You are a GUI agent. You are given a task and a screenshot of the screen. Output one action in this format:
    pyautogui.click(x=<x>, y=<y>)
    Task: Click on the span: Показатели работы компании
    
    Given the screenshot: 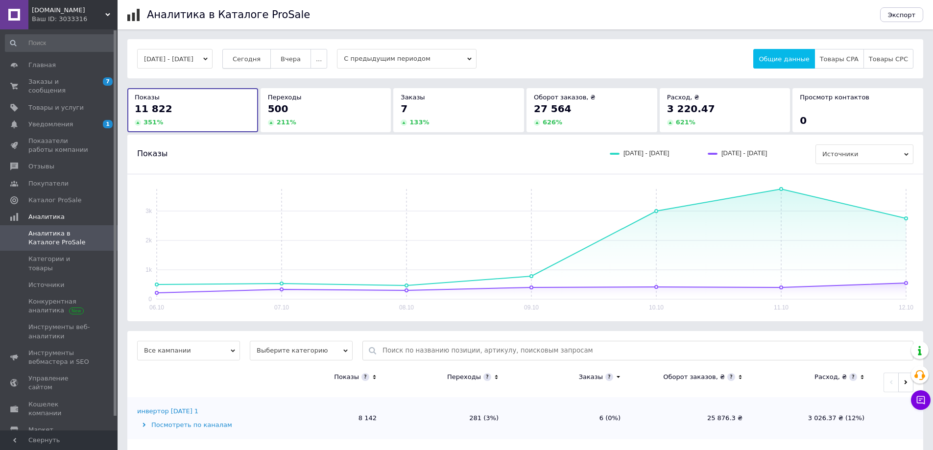 What is the action you would take?
    pyautogui.click(x=59, y=145)
    